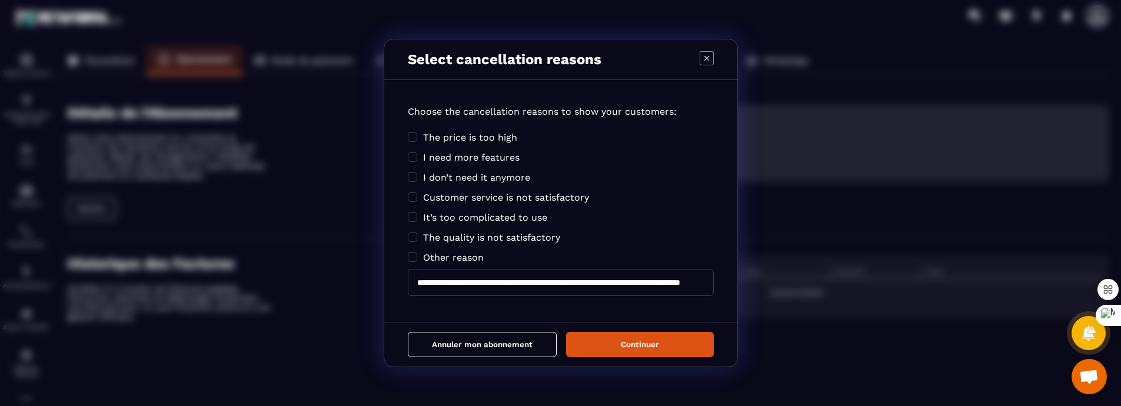 Image resolution: width=1121 pixels, height=406 pixels. I want to click on span: It’s too complicated to use, so click(485, 217).